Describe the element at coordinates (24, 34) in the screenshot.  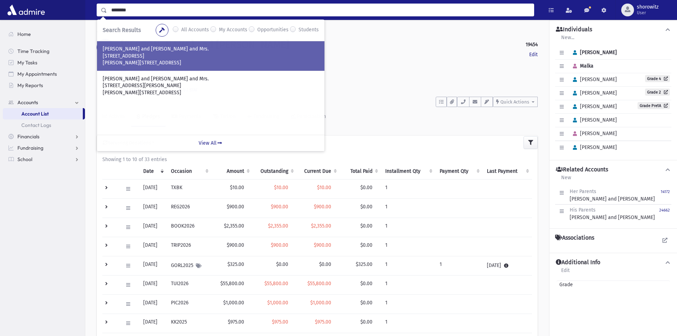
I see `span: Home` at that location.